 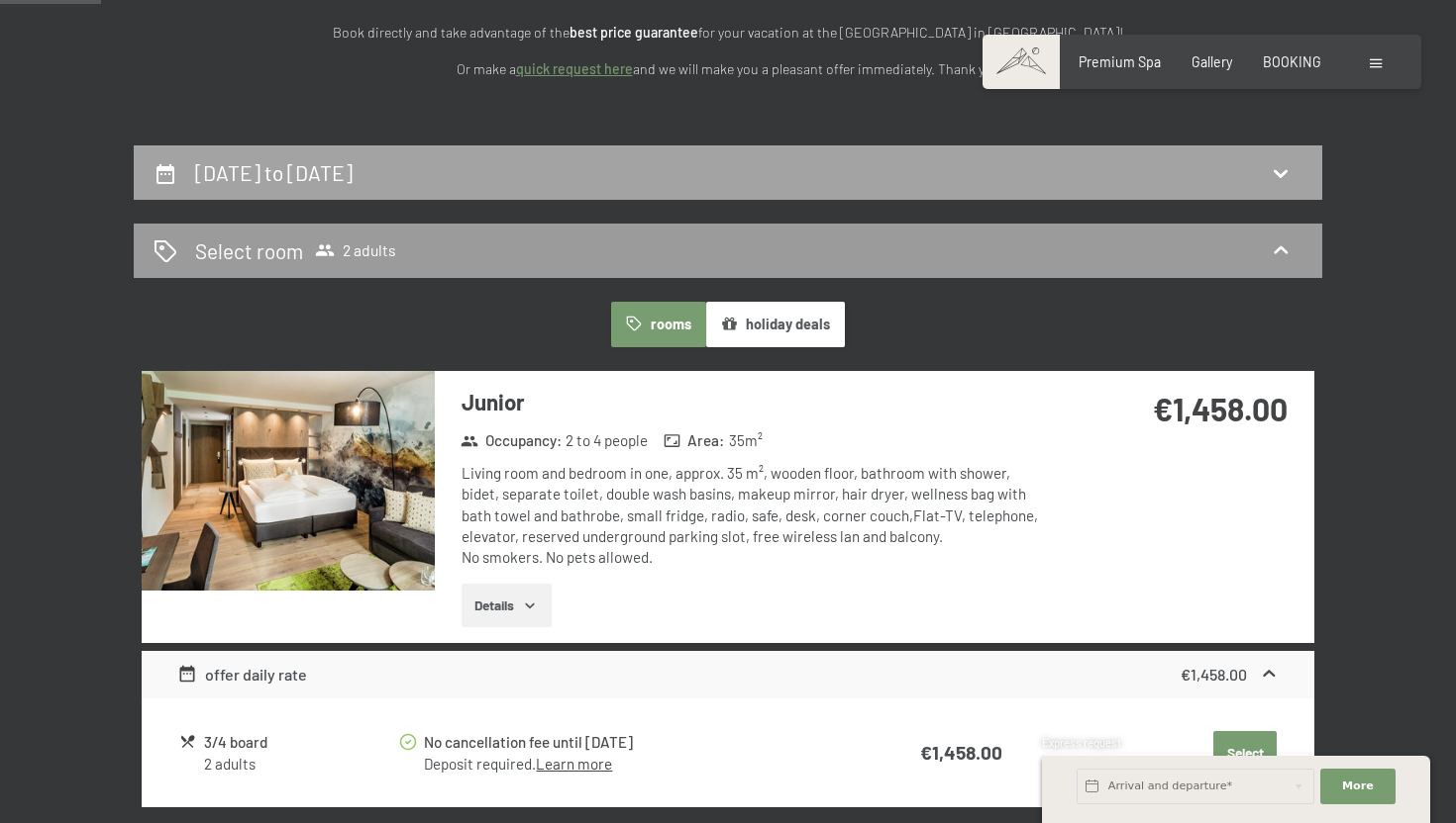 What do you see at coordinates (249, 251) in the screenshot?
I see `h2: Select room` at bounding box center [249, 251].